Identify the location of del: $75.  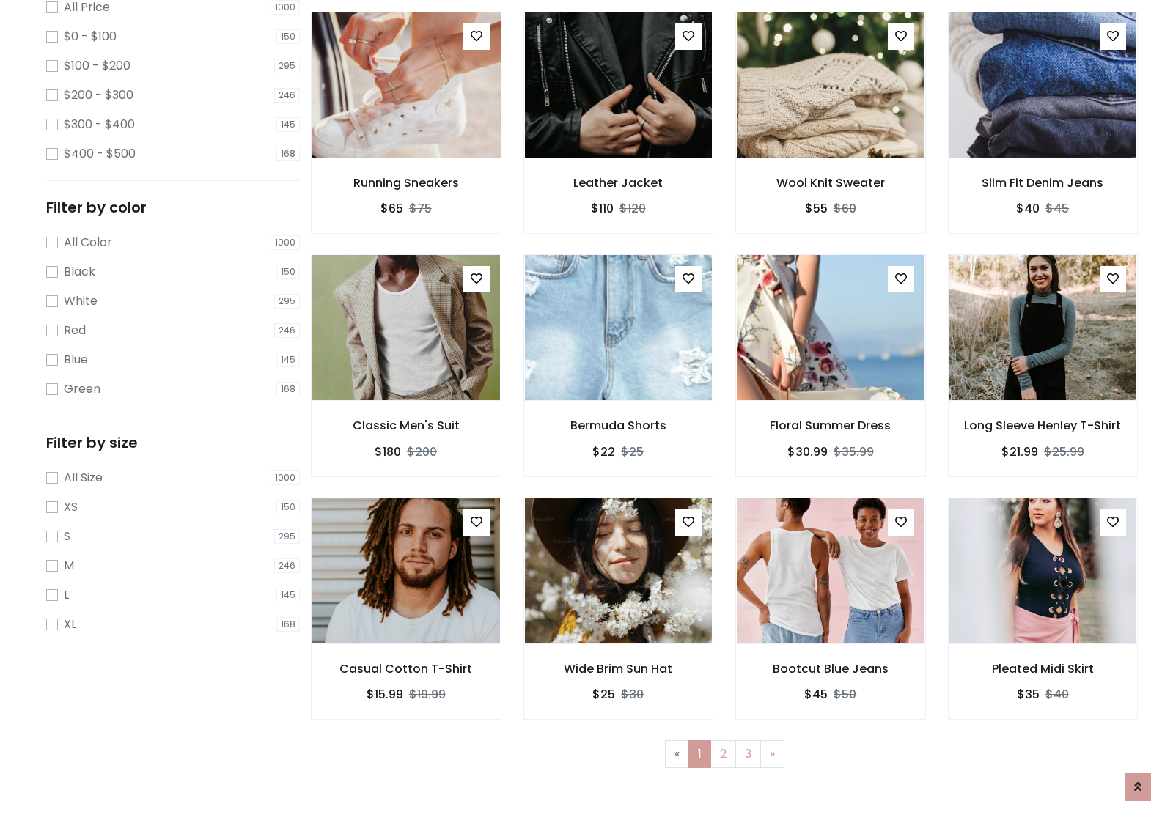
(420, 208).